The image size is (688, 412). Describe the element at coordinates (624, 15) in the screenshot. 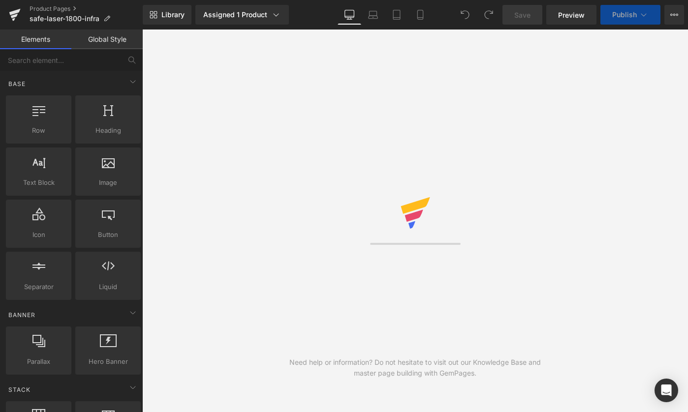

I see `span: Publish` at that location.